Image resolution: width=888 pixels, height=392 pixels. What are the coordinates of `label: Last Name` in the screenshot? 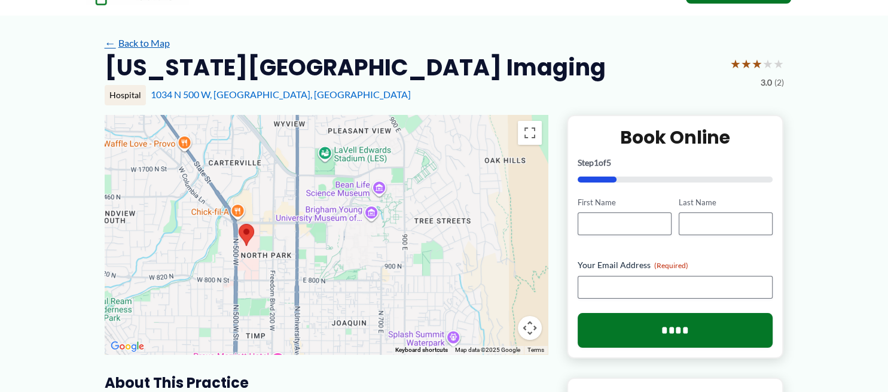 It's located at (725, 202).